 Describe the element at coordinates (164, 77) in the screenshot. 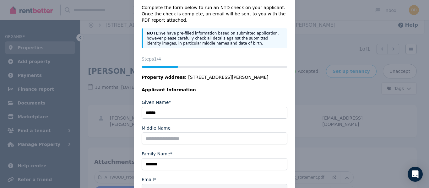

I see `span: Property Address:` at that location.